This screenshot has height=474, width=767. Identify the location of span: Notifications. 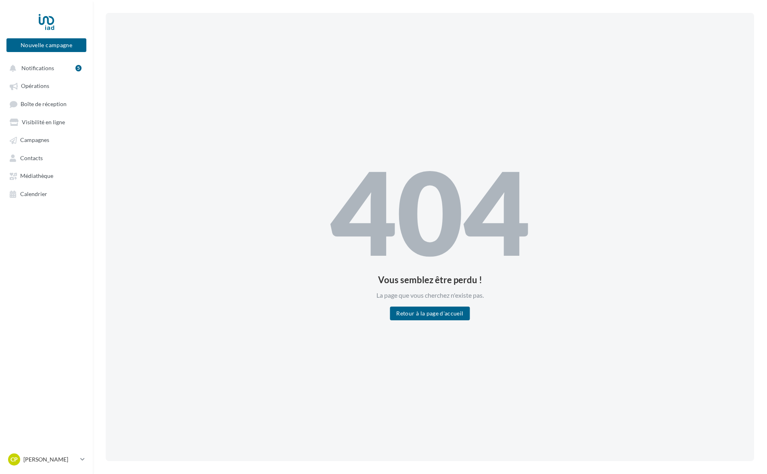
(38, 68).